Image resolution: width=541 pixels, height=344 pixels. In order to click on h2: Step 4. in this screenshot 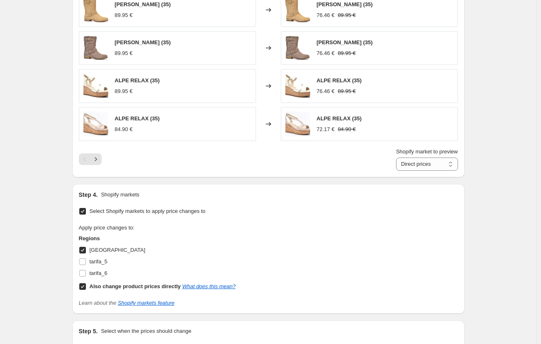, I will do `click(88, 195)`.